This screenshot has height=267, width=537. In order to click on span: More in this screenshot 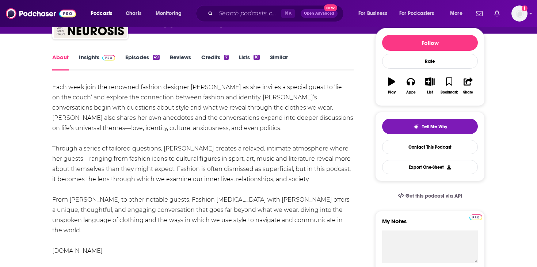, I will do `click(456, 14)`.